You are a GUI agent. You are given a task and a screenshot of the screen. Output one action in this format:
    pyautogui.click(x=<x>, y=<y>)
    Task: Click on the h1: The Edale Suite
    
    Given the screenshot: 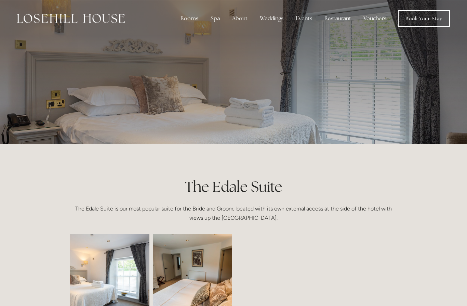 What is the action you would take?
    pyautogui.click(x=234, y=186)
    